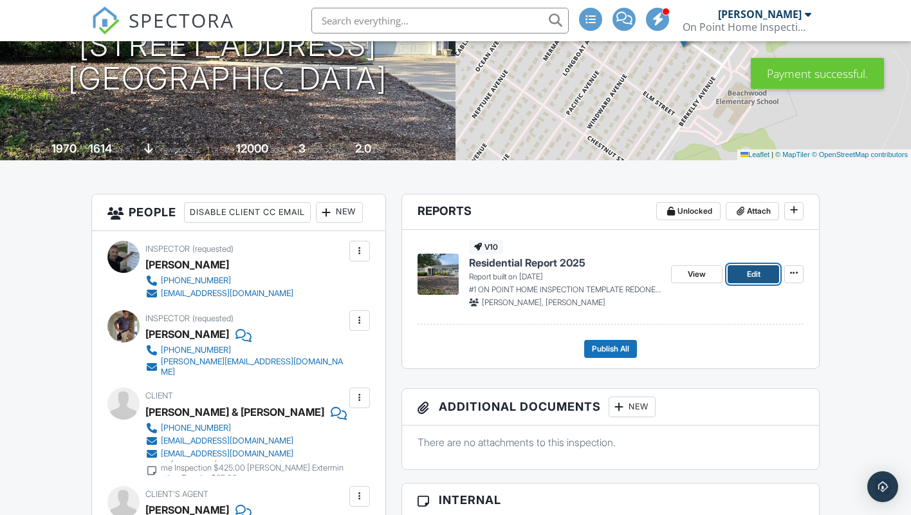  What do you see at coordinates (175, 149) in the screenshot?
I see `span: crawlspace` at bounding box center [175, 149].